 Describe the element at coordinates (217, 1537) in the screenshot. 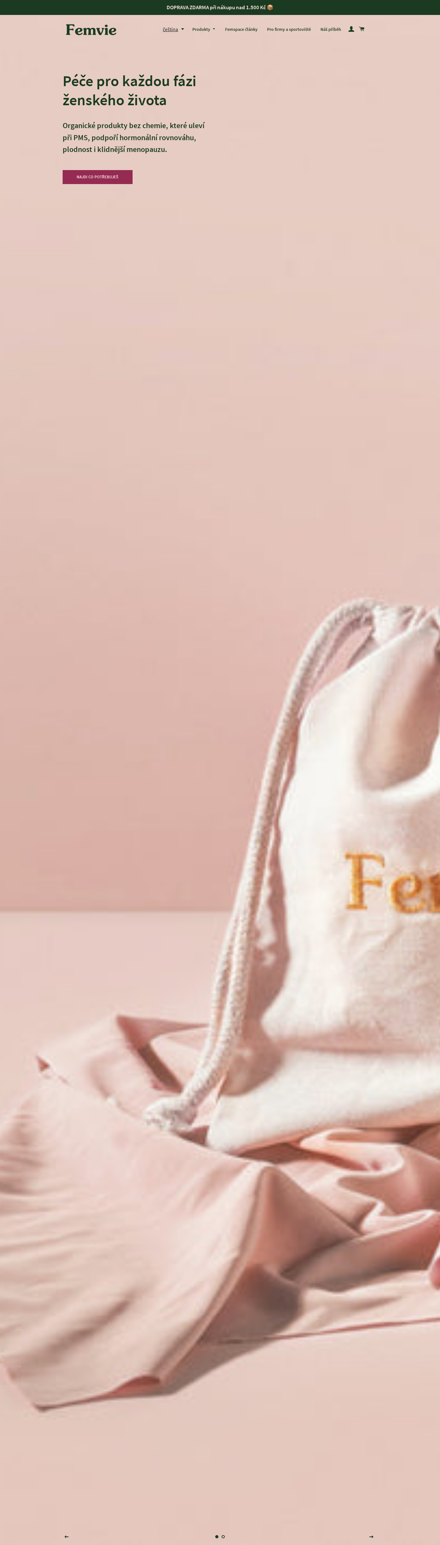

I see `a: Posun 1, aktuální` at that location.